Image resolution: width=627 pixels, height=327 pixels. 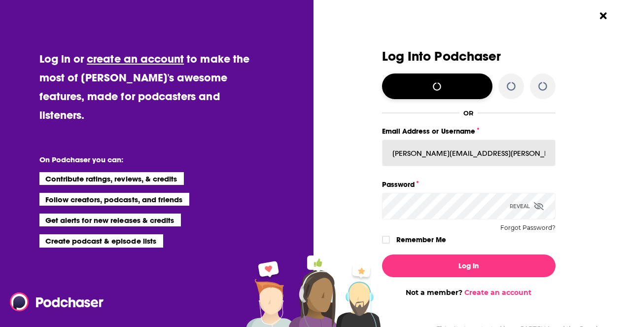 I want to click on label: Password, so click(x=469, y=184).